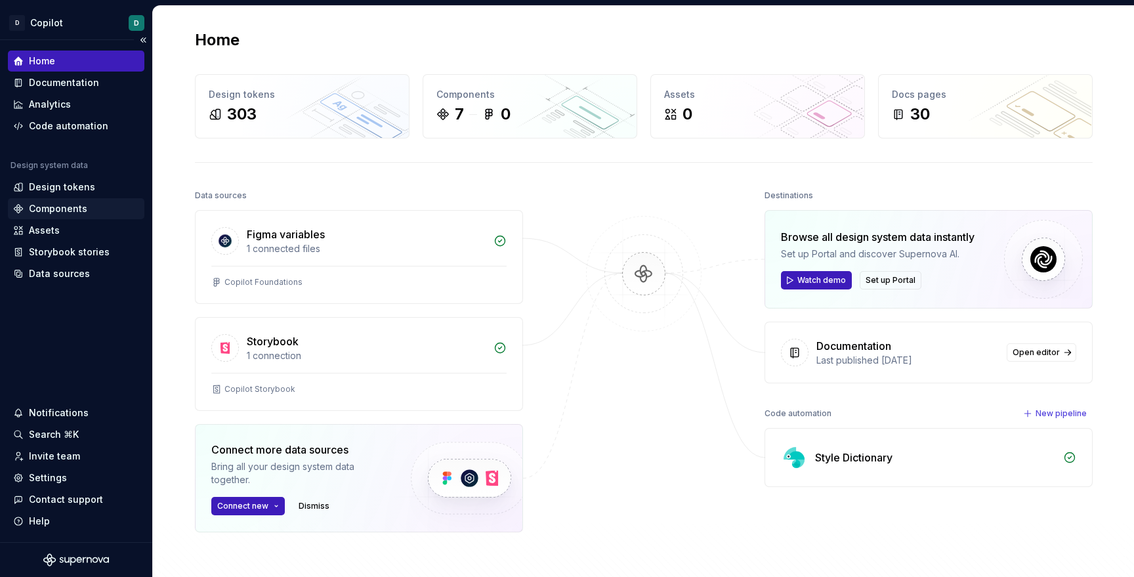 This screenshot has height=577, width=1134. What do you see at coordinates (76, 104) in the screenshot?
I see `a: Analytics` at bounding box center [76, 104].